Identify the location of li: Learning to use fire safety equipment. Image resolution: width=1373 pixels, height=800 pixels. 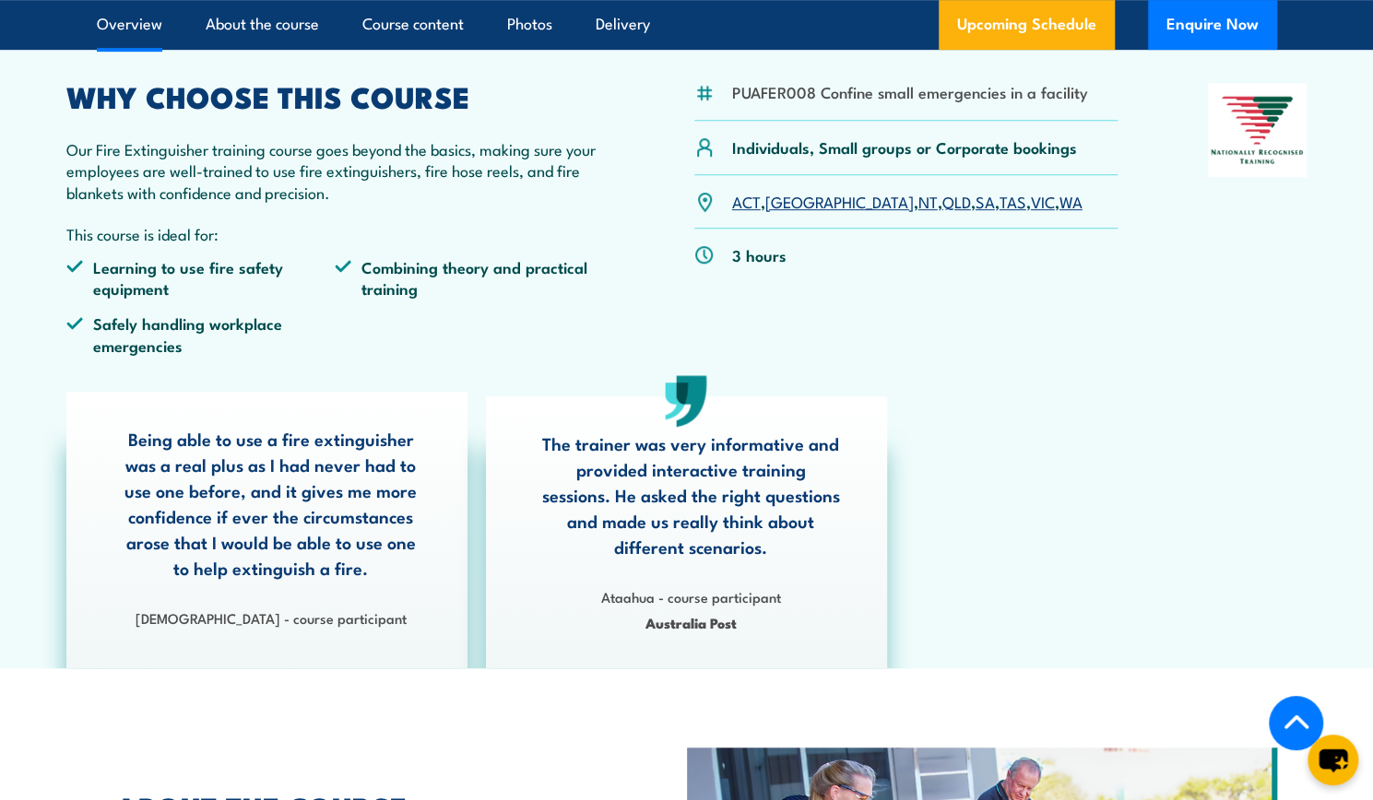
(201, 278).